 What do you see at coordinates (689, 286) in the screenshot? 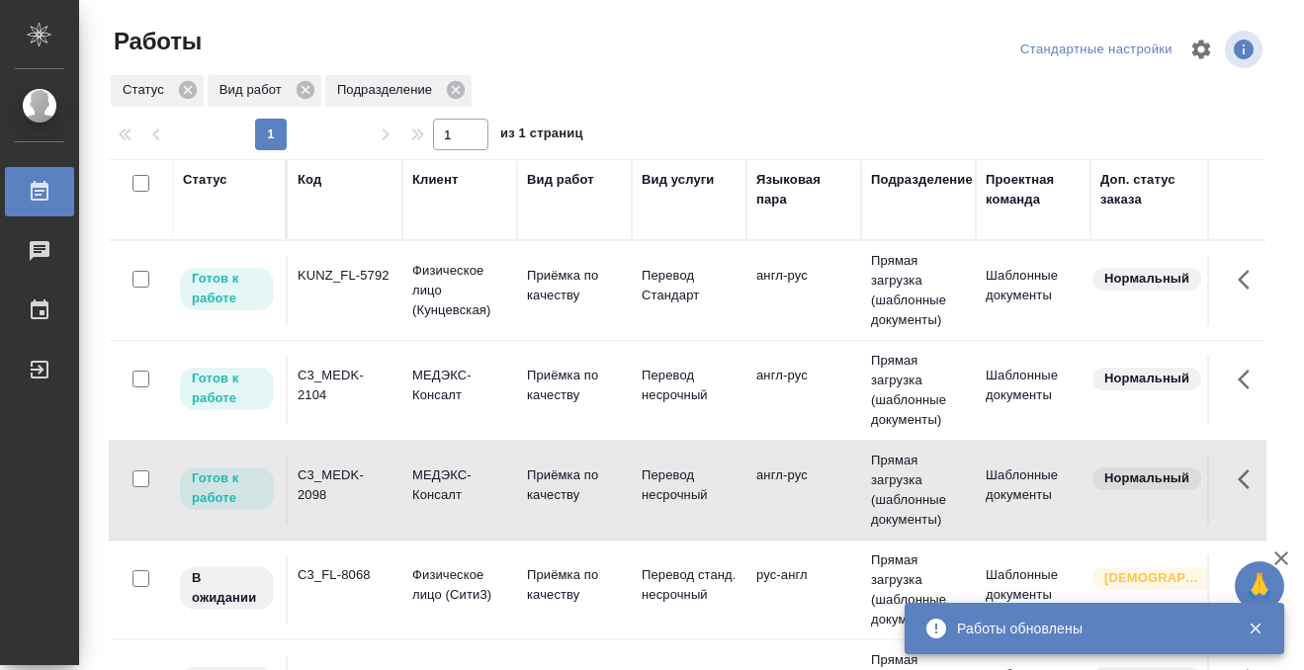
I see `p: Перевод Стандарт` at bounding box center [689, 286].